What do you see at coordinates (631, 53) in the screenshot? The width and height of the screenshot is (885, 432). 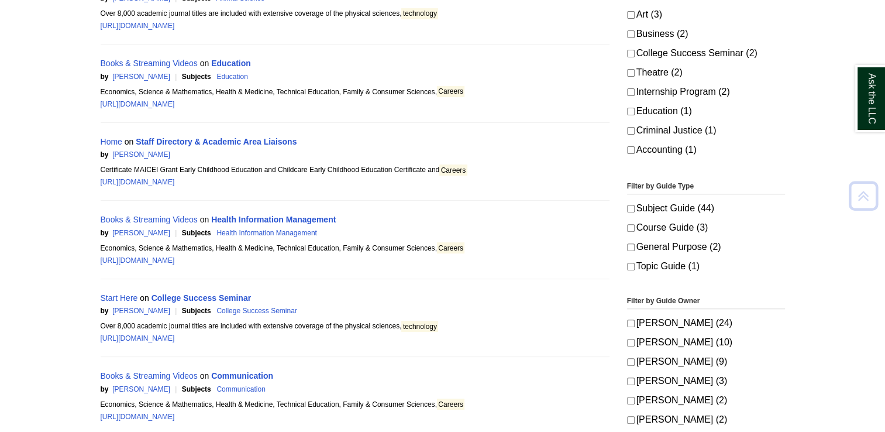 I see `input: College Success Seminar (2)` at bounding box center [631, 53].